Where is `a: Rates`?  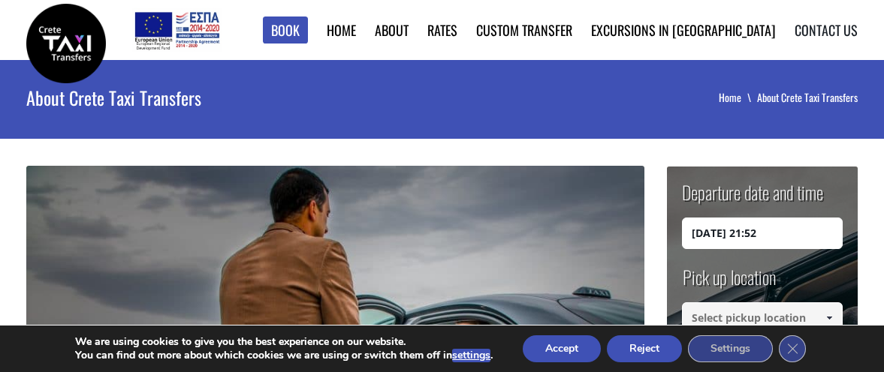 a: Rates is located at coordinates (442, 30).